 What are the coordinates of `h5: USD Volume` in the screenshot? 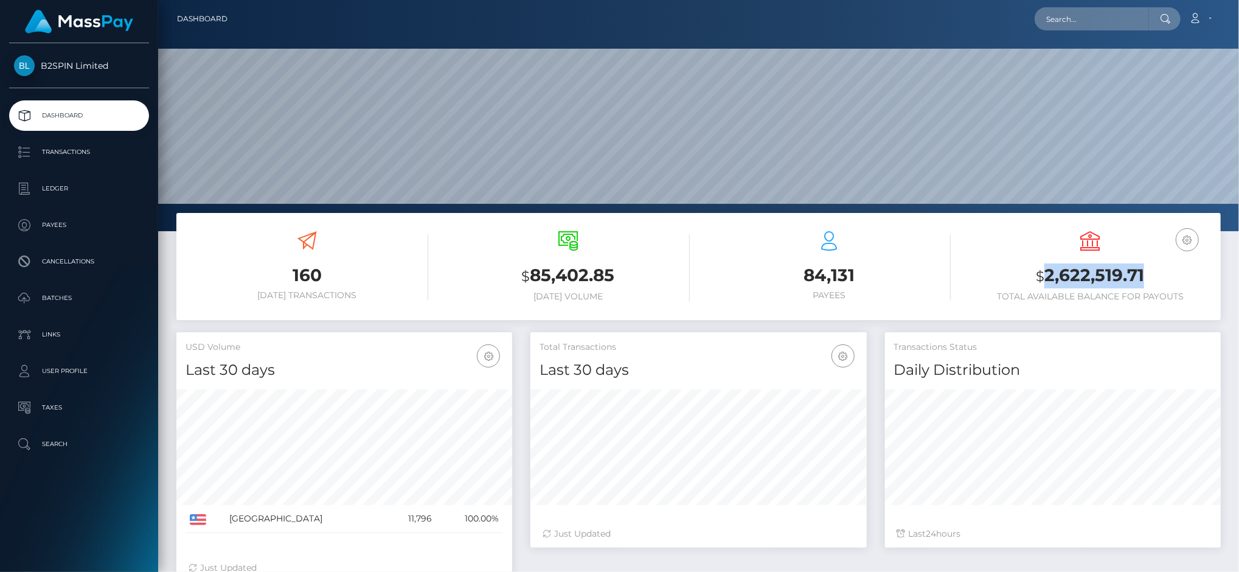 It's located at (344, 347).